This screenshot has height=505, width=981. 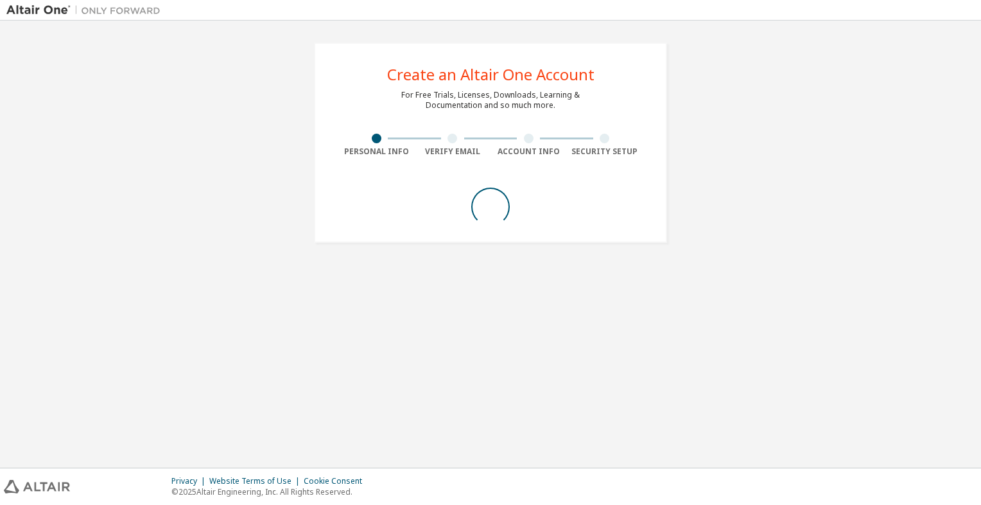 I want to click on div: Security Setup, so click(x=605, y=152).